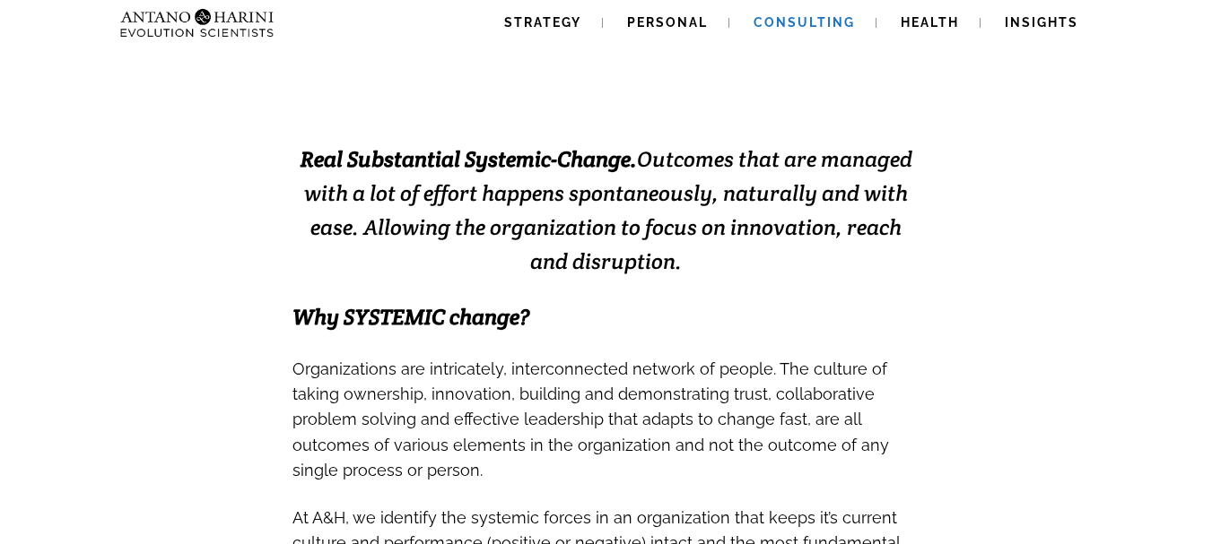  What do you see at coordinates (929, 22) in the screenshot?
I see `span: Health` at bounding box center [929, 22].